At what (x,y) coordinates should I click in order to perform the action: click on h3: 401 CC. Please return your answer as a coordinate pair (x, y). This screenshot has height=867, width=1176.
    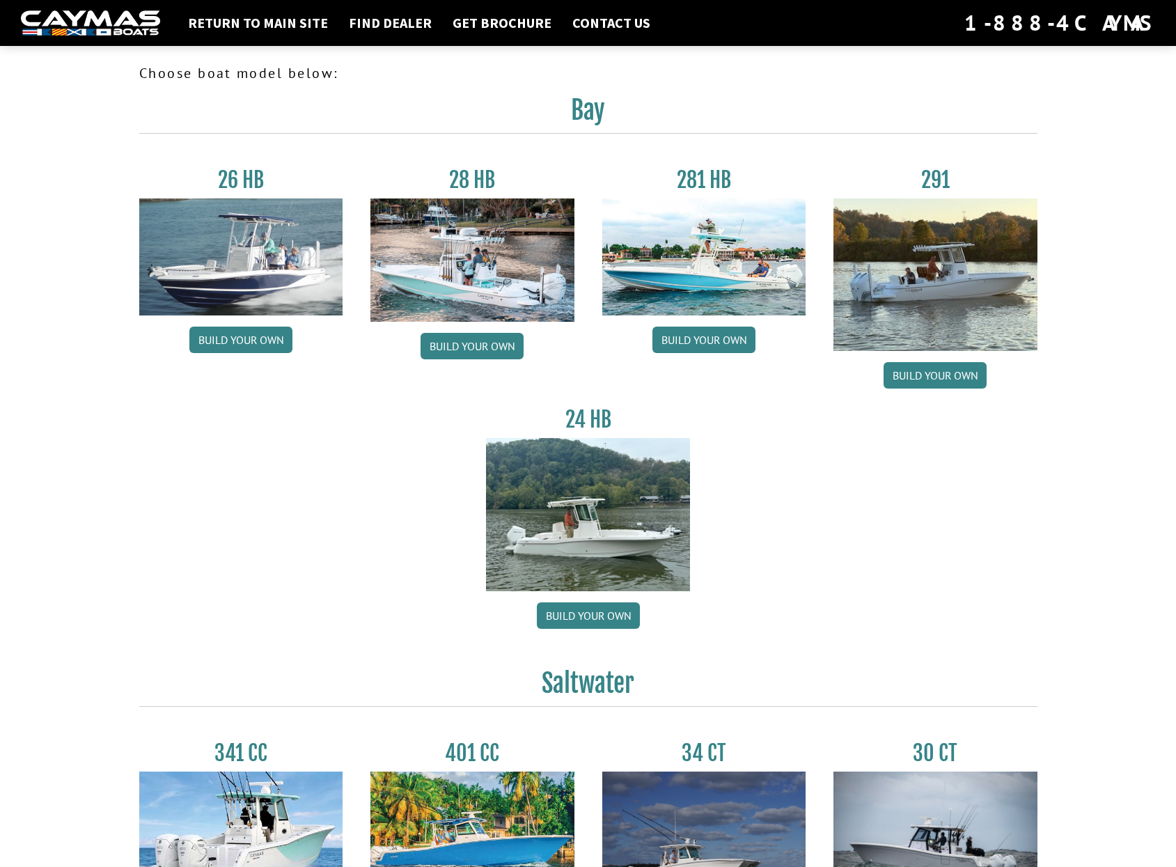
    Looking at the image, I should click on (472, 752).